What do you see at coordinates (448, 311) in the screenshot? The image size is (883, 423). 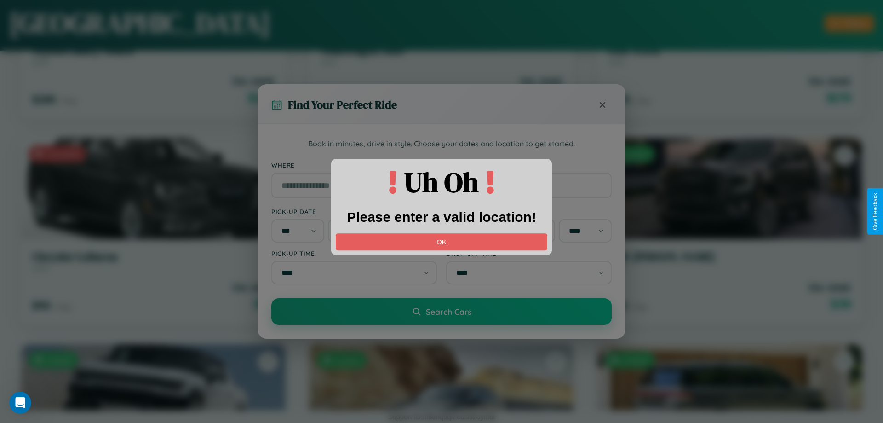 I see `span: Search Cars` at bounding box center [448, 311].